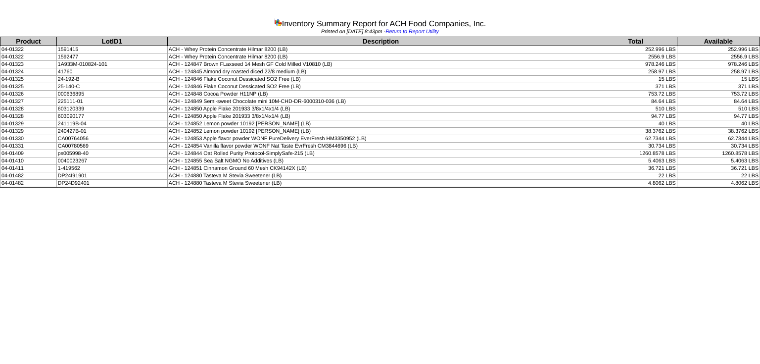  Describe the element at coordinates (29, 64) in the screenshot. I see `td: 04-01323` at that location.